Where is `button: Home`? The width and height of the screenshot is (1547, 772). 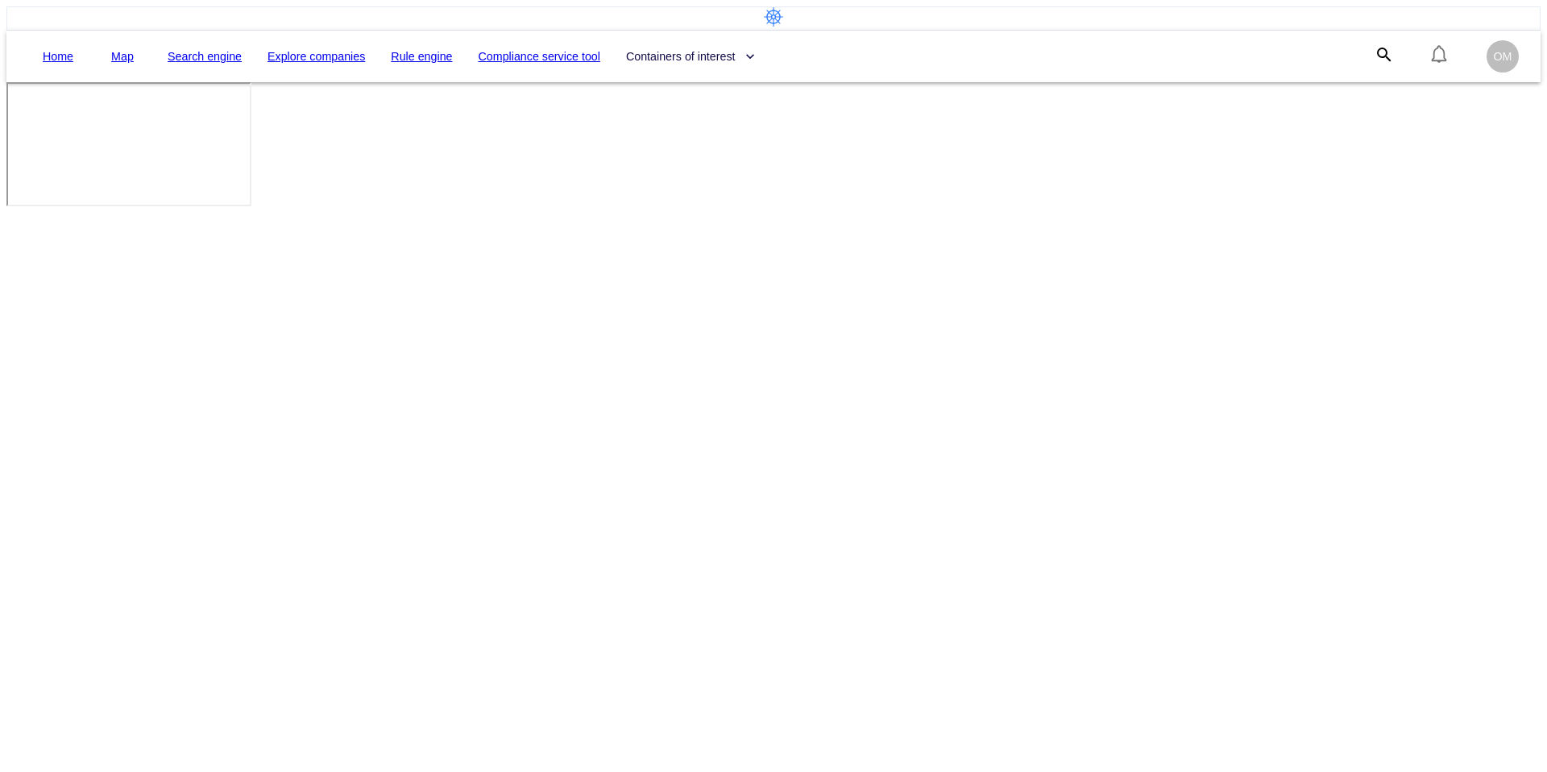 button: Home is located at coordinates (58, 56).